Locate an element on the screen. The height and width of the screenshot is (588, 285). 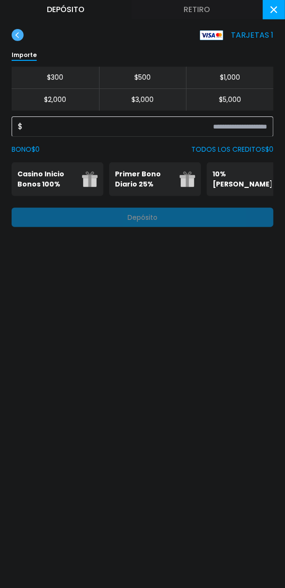
button: Primer Bono Diario 25% is located at coordinates (155, 179).